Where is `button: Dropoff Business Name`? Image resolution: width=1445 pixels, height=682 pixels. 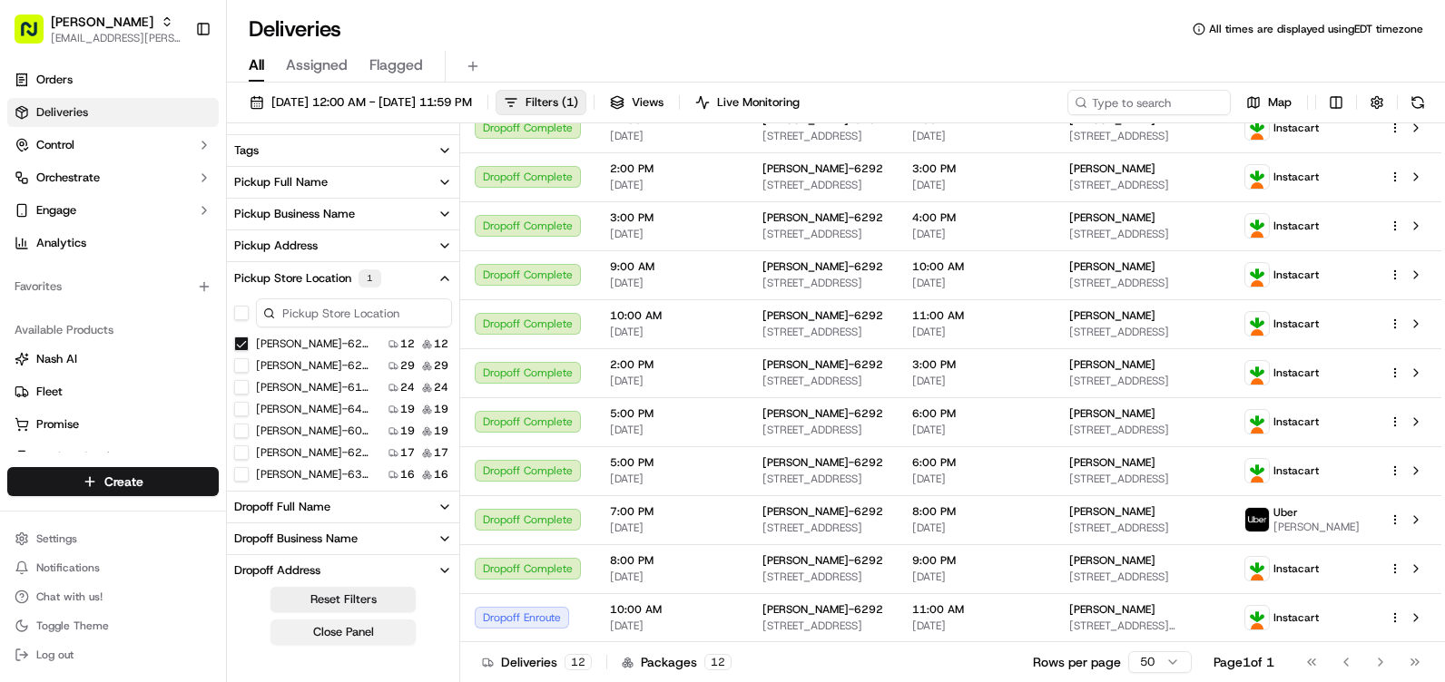
button: Dropoff Business Name is located at coordinates (343, 539).